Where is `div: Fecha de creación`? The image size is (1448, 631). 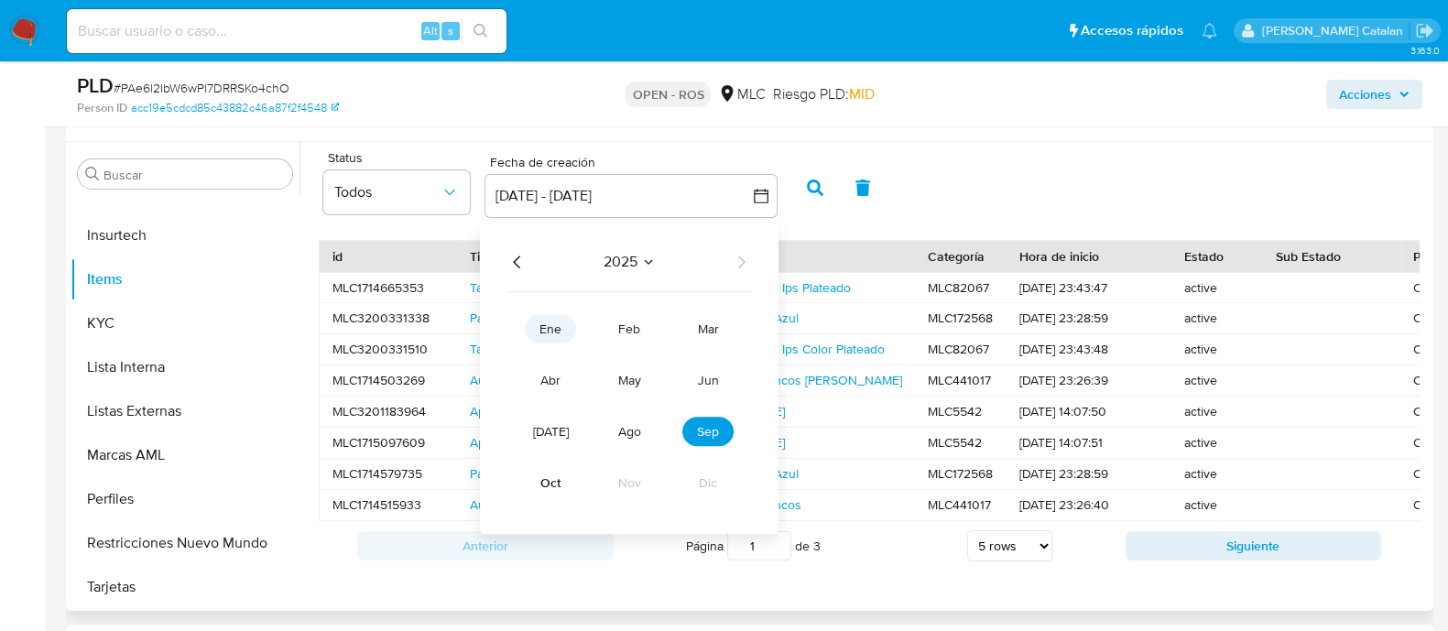
div: Fecha de creación is located at coordinates (631, 163).